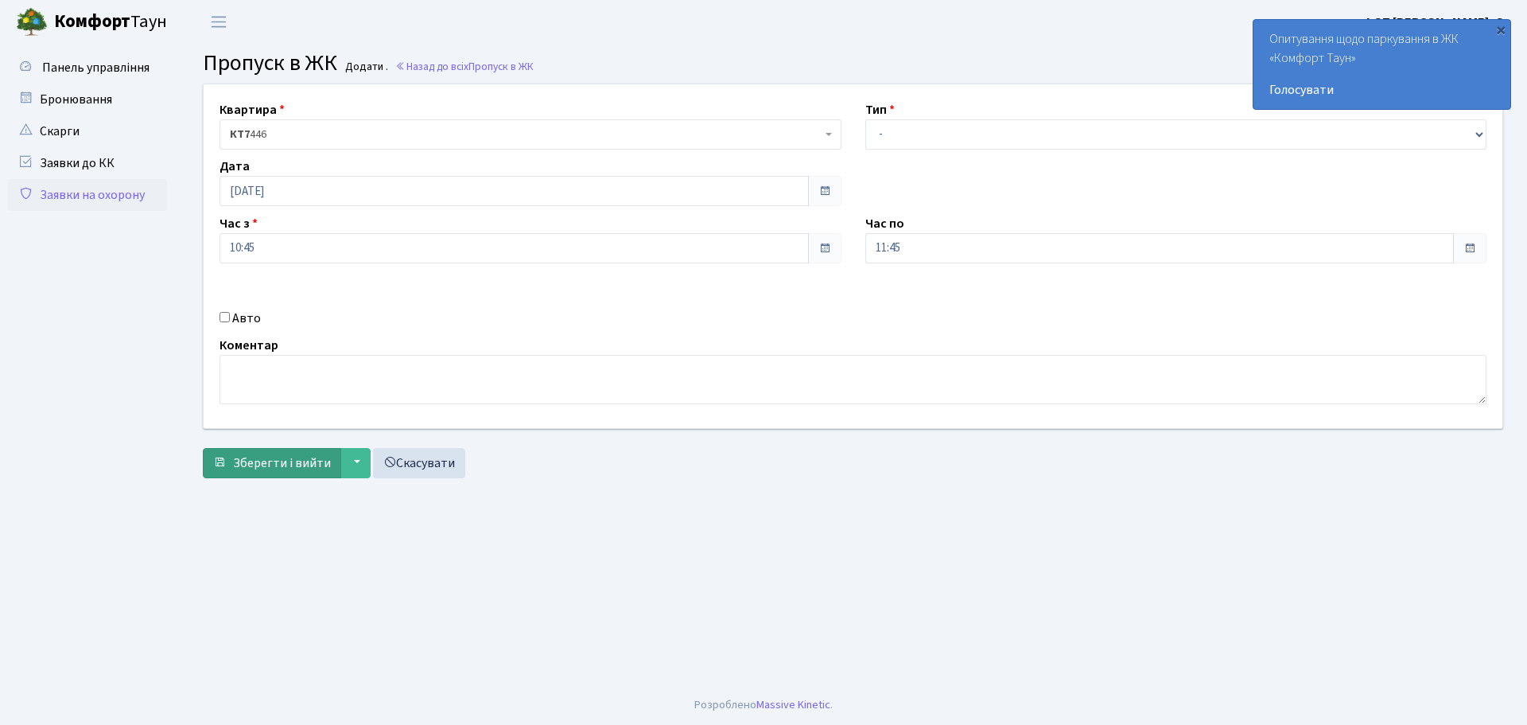 This screenshot has height=725, width=1527. Describe the element at coordinates (87, 163) in the screenshot. I see `a: Заявки до КК` at that location.